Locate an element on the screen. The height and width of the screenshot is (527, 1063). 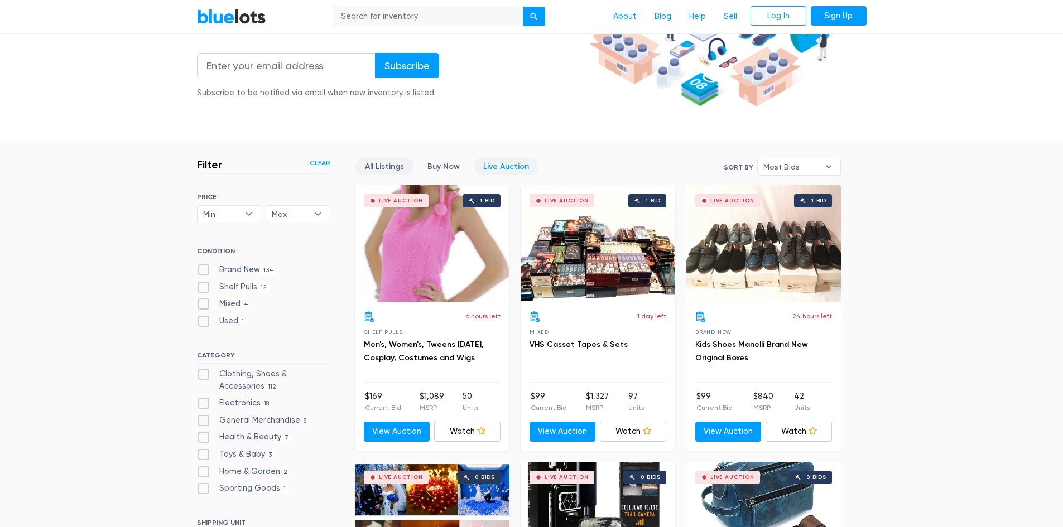
div: Subscribe to be notified via email when new inventory is listed. is located at coordinates (318, 93).